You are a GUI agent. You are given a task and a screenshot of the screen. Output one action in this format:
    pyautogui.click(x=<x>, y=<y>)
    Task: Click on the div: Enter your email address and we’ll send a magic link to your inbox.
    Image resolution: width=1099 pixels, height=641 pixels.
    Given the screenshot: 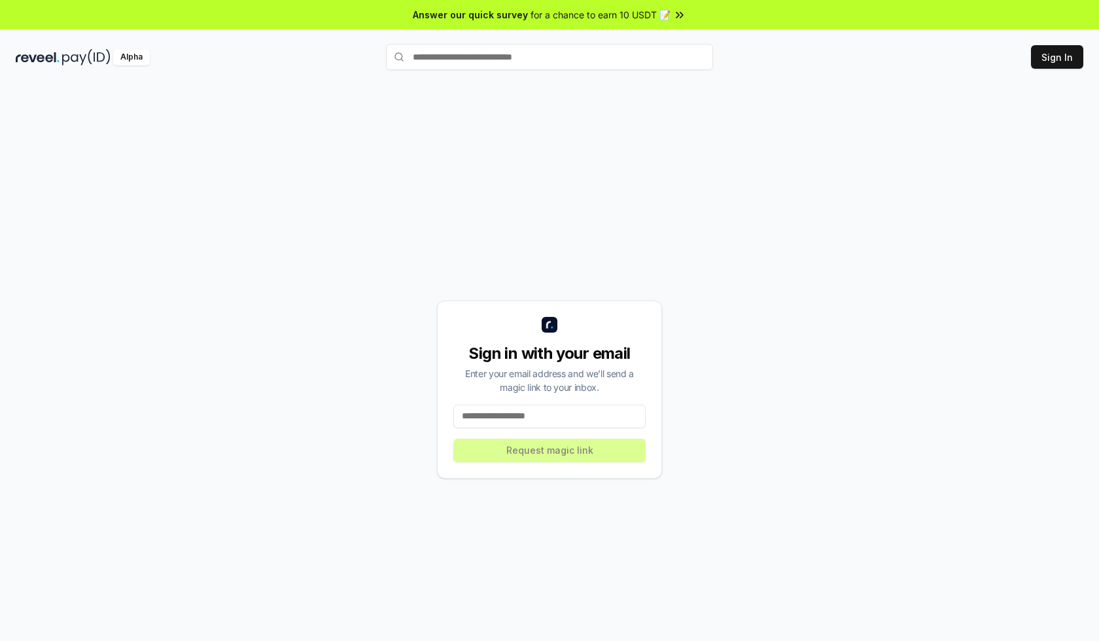 What is the action you would take?
    pyautogui.click(x=550, y=380)
    